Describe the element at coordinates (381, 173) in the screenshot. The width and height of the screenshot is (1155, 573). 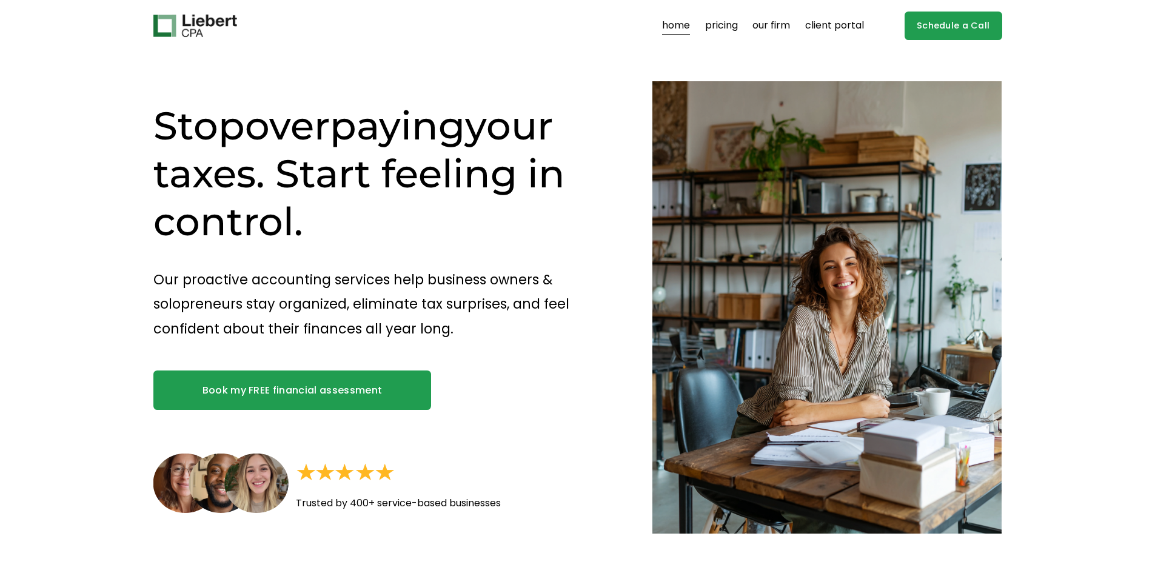
I see `h1: Stop your taxes. Start feeling in control.` at that location.